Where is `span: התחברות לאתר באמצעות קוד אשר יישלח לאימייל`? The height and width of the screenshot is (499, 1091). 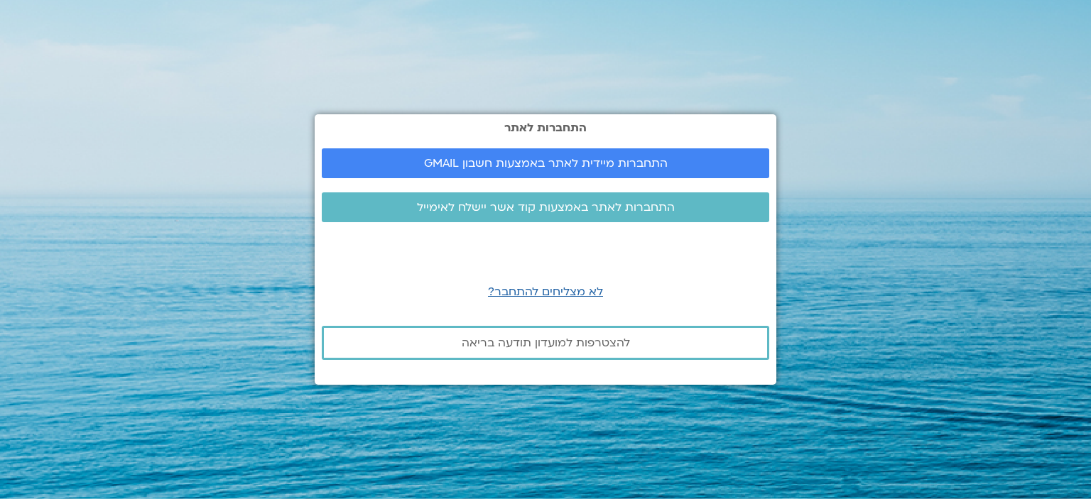 span: התחברות לאתר באמצעות קוד אשר יישלח לאימייל is located at coordinates (545, 207).